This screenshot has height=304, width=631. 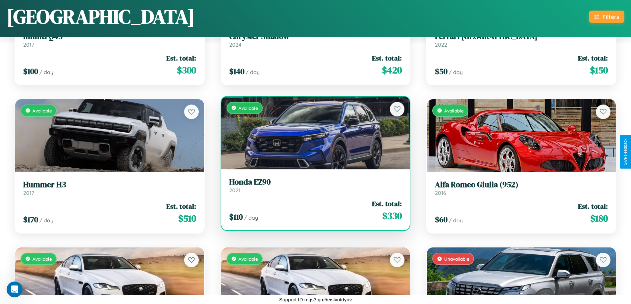 I want to click on h3: Infiniti Q45, so click(x=110, y=36).